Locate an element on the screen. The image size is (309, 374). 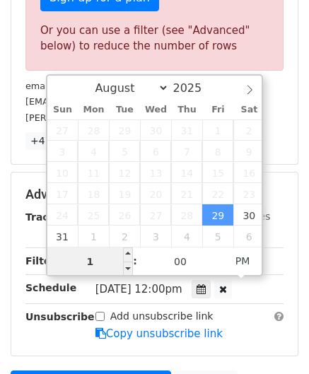
span: August 5, 2025 is located at coordinates (125, 151).